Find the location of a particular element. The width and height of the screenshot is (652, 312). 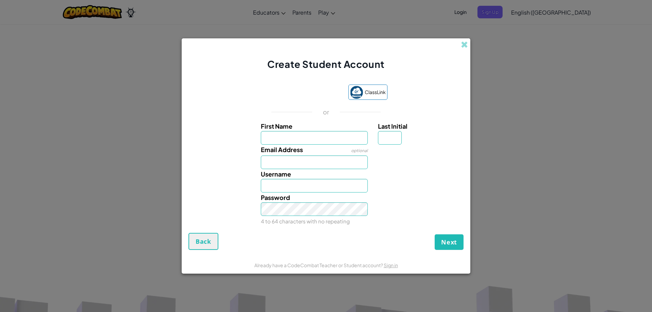

p: or is located at coordinates (326, 112).